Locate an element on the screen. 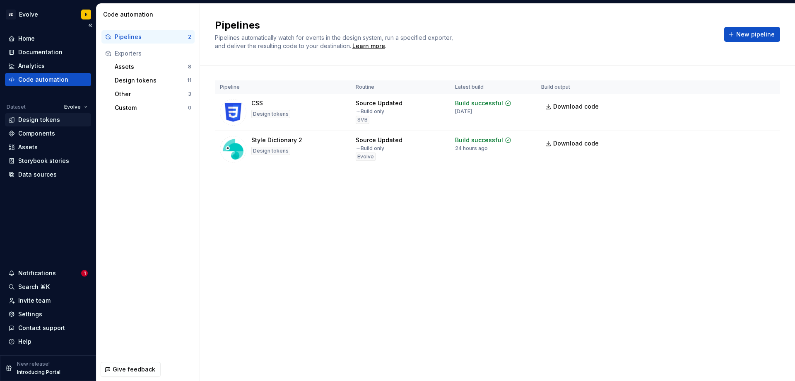 The height and width of the screenshot is (381, 795). button: Other3 is located at coordinates (153, 94).